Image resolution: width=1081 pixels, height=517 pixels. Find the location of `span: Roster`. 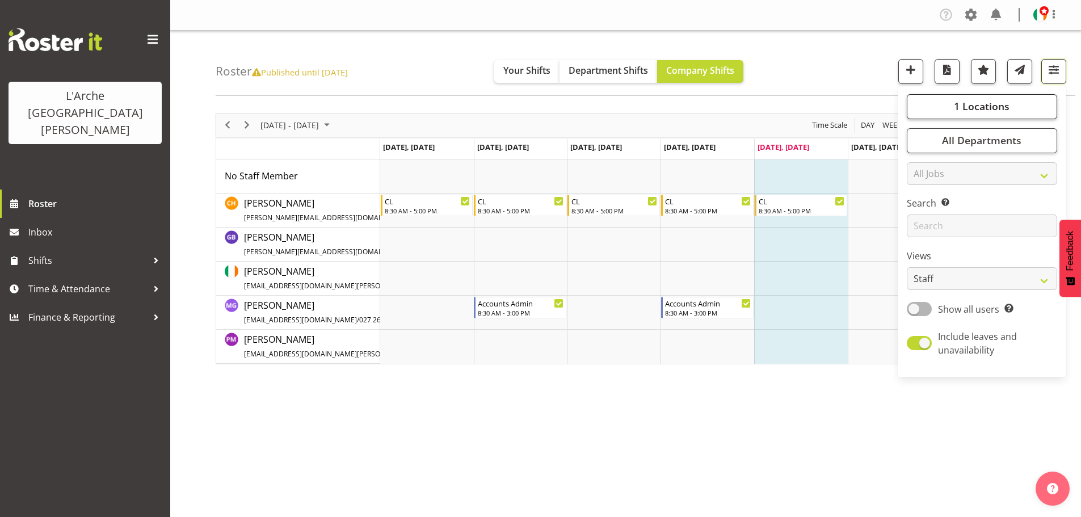

span: Roster is located at coordinates (96, 204).